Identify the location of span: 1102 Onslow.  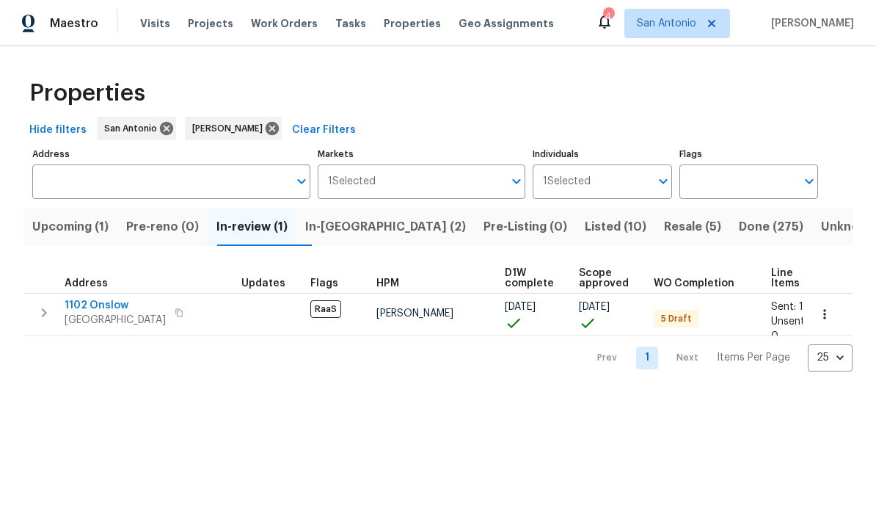
(115, 305).